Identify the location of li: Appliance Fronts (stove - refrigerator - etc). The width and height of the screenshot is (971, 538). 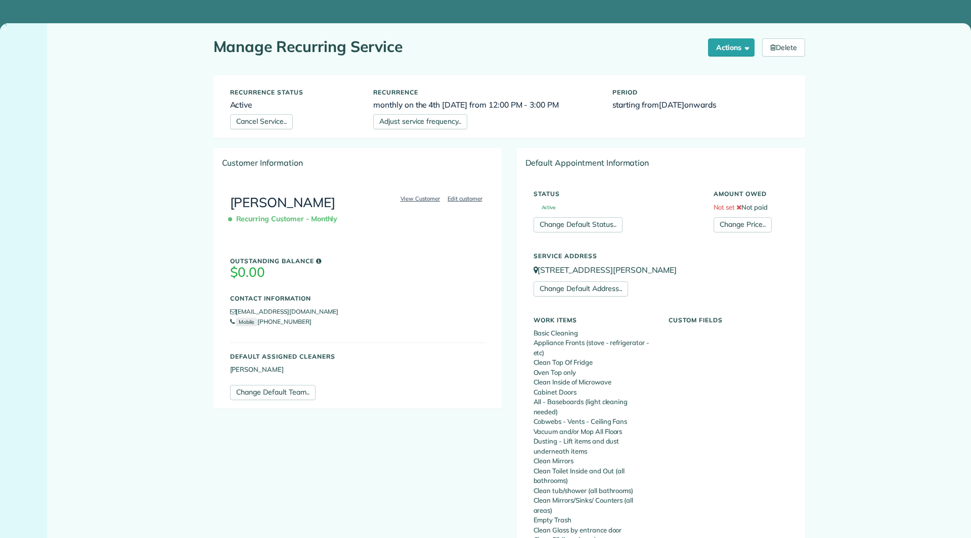
(593, 348).